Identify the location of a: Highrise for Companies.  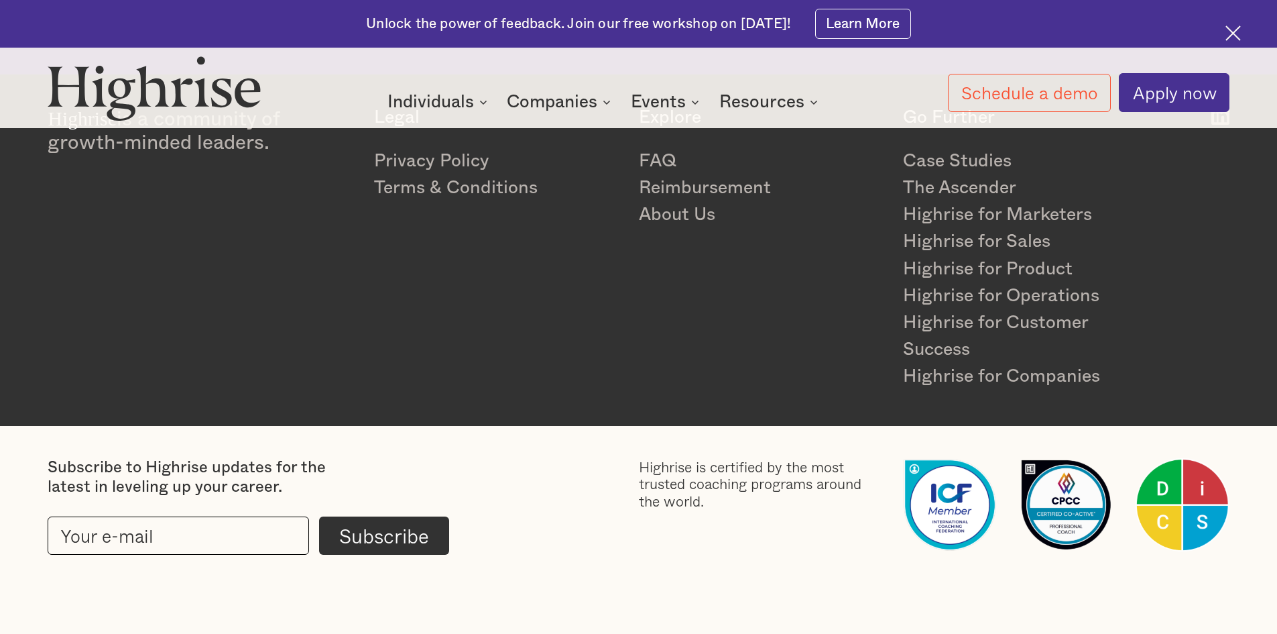
(1025, 376).